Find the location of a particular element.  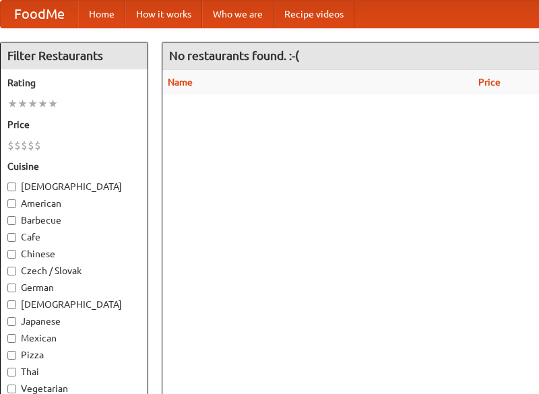

input: Chinese is located at coordinates (11, 254).